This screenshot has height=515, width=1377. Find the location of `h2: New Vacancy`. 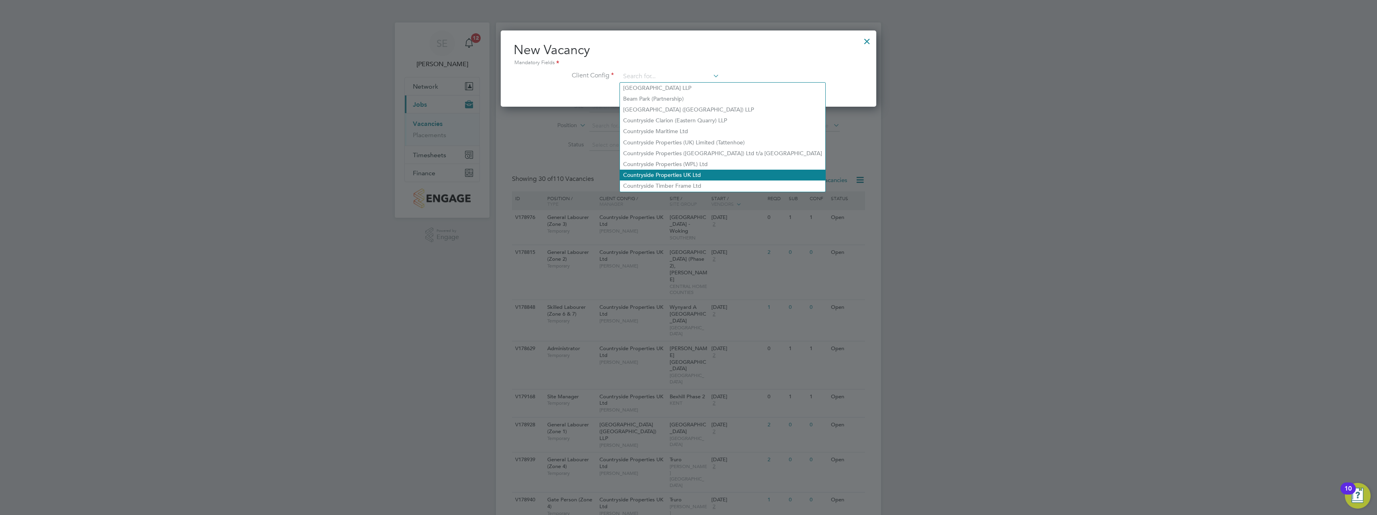

h2: New Vacancy is located at coordinates (688, 55).